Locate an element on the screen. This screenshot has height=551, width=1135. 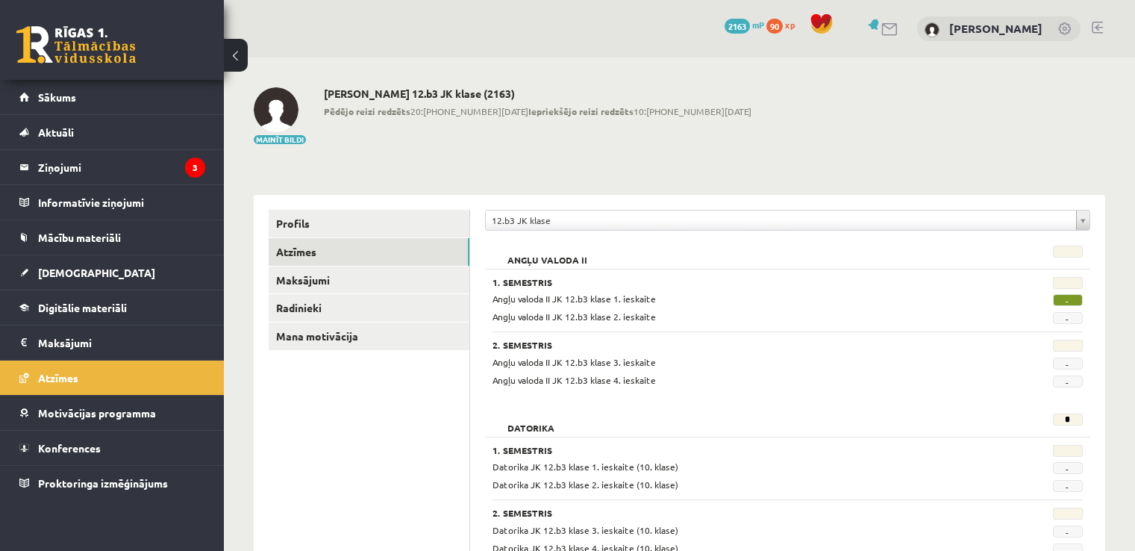
a: Profils is located at coordinates (369, 223).